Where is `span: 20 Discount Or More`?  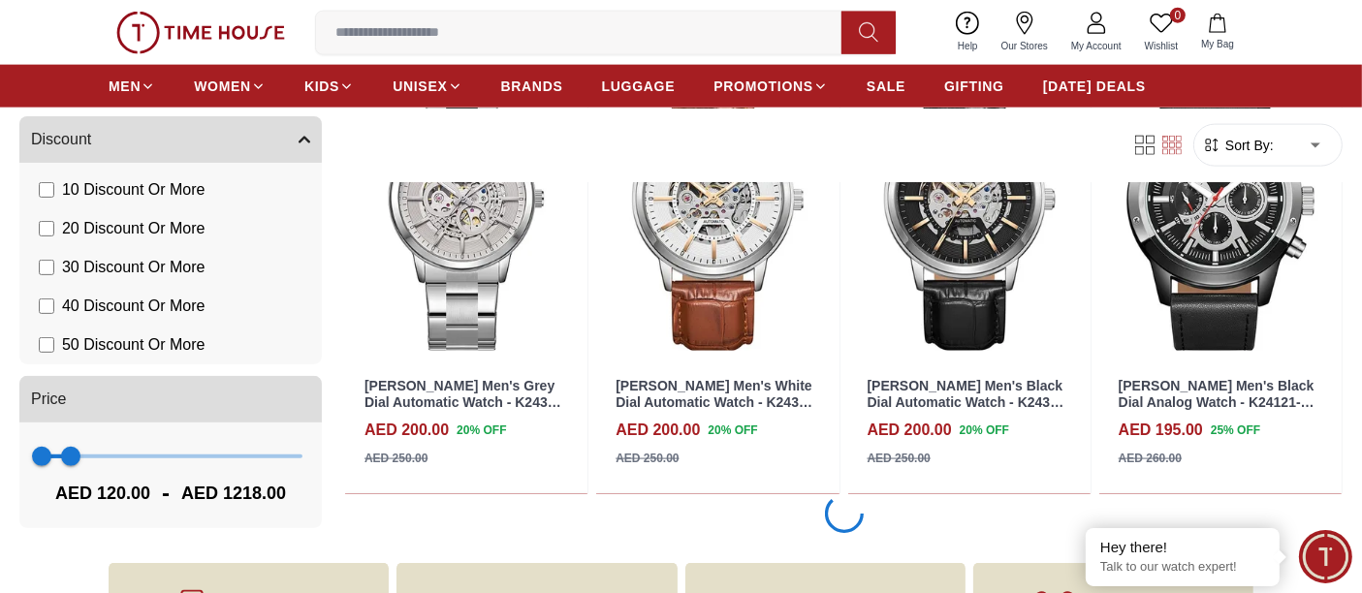
span: 20 Discount Or More is located at coordinates (134, 230).